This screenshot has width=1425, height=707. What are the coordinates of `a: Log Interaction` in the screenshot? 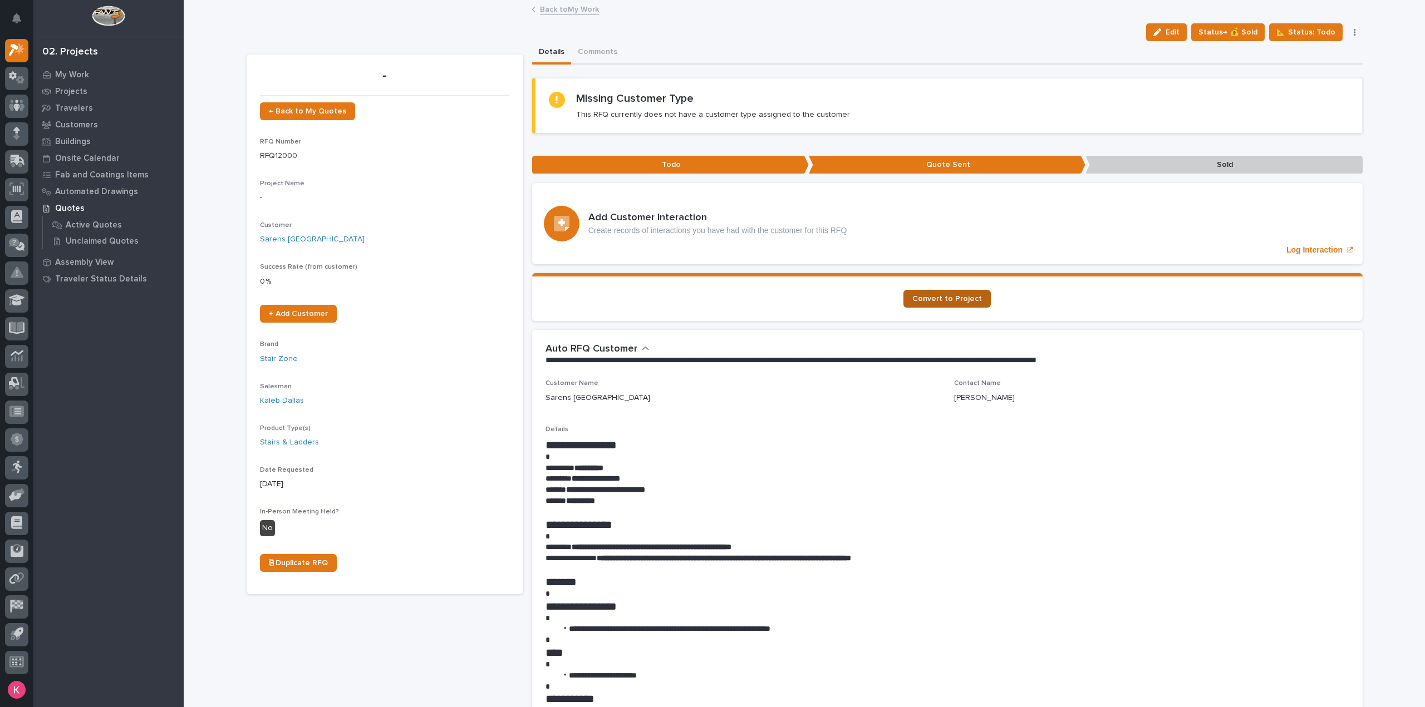 It's located at (947, 224).